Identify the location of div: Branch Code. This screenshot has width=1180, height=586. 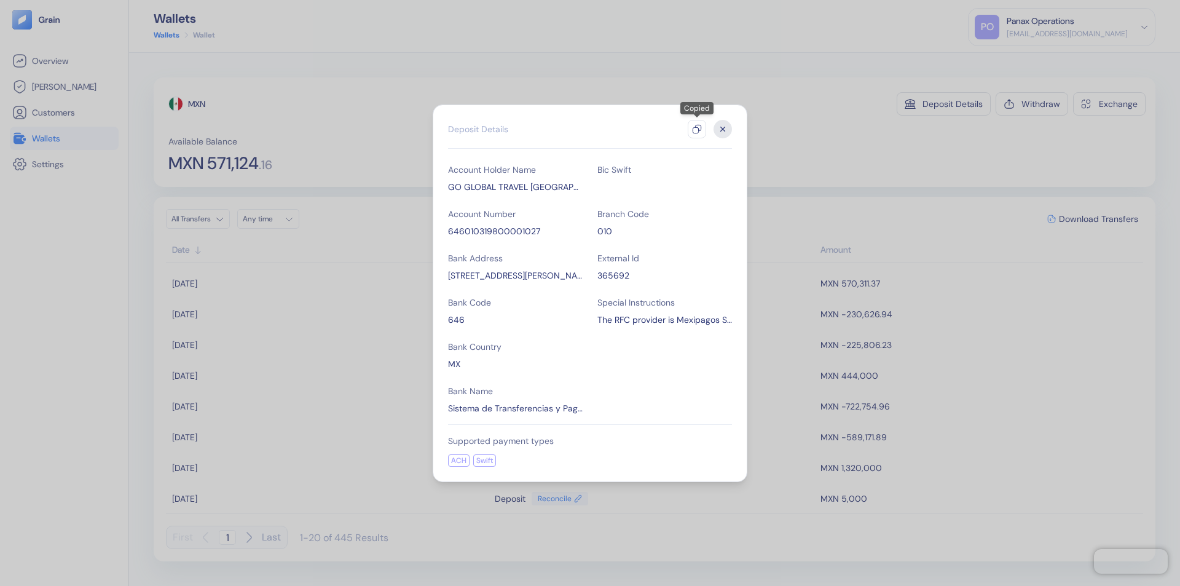
(664, 214).